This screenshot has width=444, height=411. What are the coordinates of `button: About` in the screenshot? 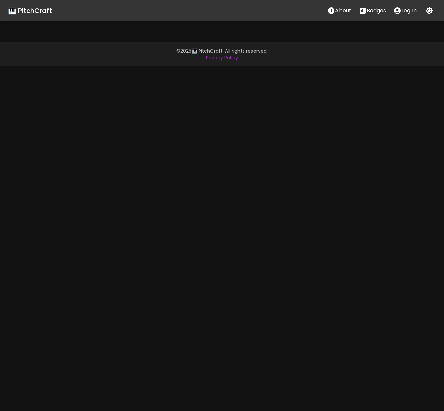 It's located at (339, 11).